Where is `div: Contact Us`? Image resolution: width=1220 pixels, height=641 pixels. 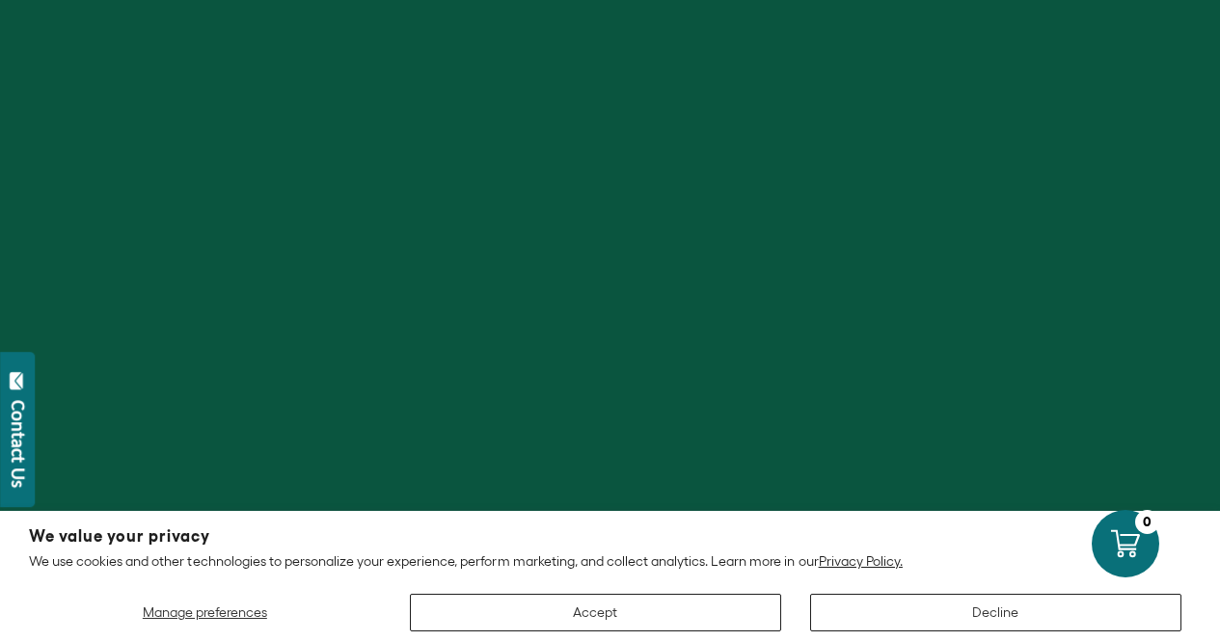 div: Contact Us is located at coordinates (18, 444).